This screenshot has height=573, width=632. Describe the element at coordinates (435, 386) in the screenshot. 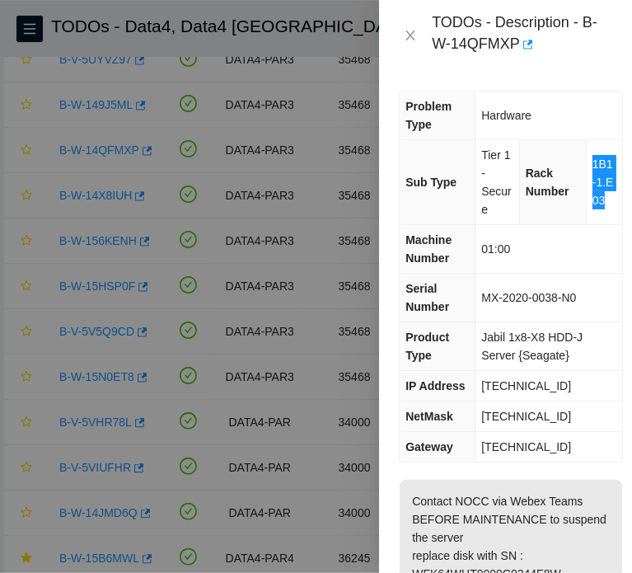

I see `span: IP Address` at that location.